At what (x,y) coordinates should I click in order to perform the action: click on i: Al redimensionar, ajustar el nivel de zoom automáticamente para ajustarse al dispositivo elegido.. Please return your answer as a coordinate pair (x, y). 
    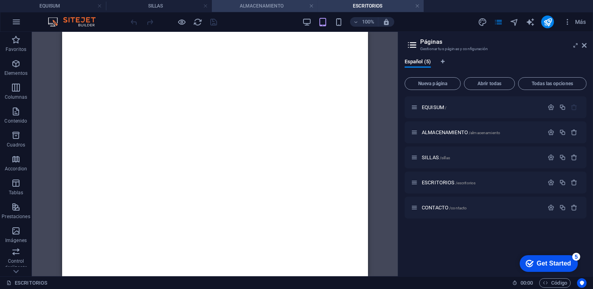
    Looking at the image, I should click on (386, 22).